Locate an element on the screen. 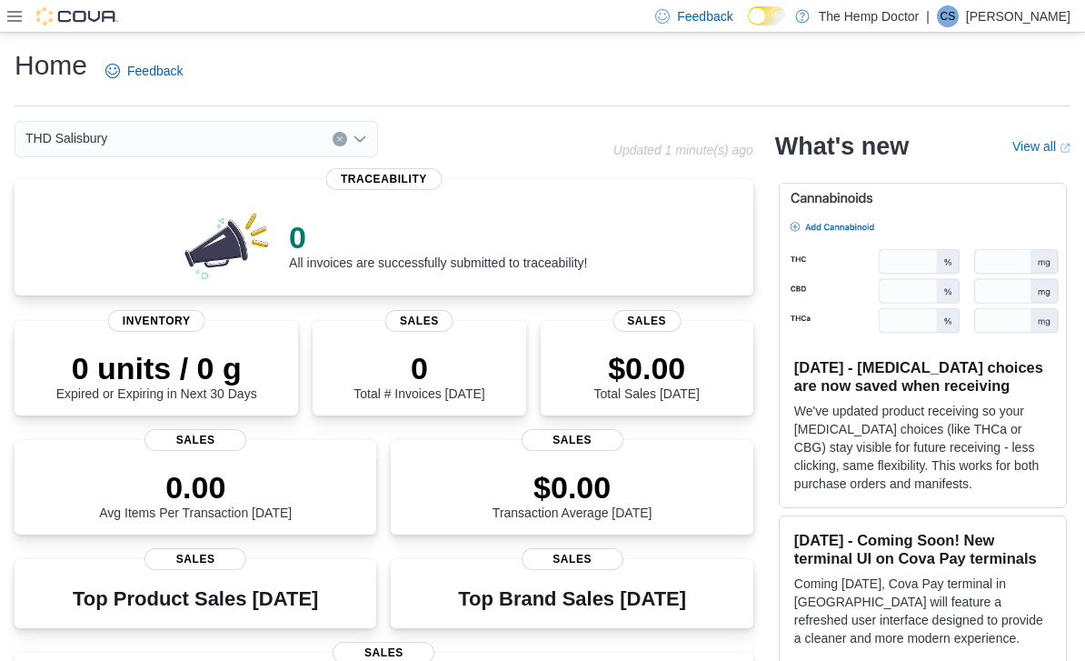  a: Feedback is located at coordinates (144, 71).